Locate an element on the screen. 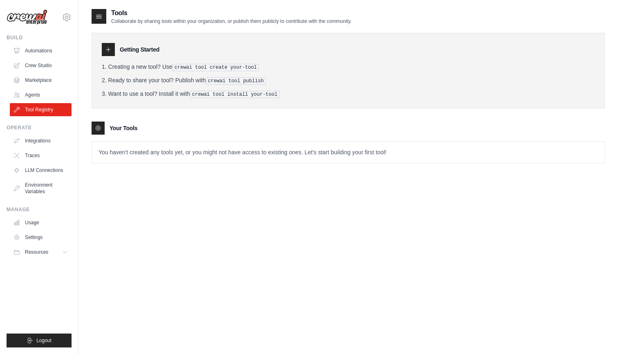 The height and width of the screenshot is (354, 618). a: Tool Registry is located at coordinates (40, 110).